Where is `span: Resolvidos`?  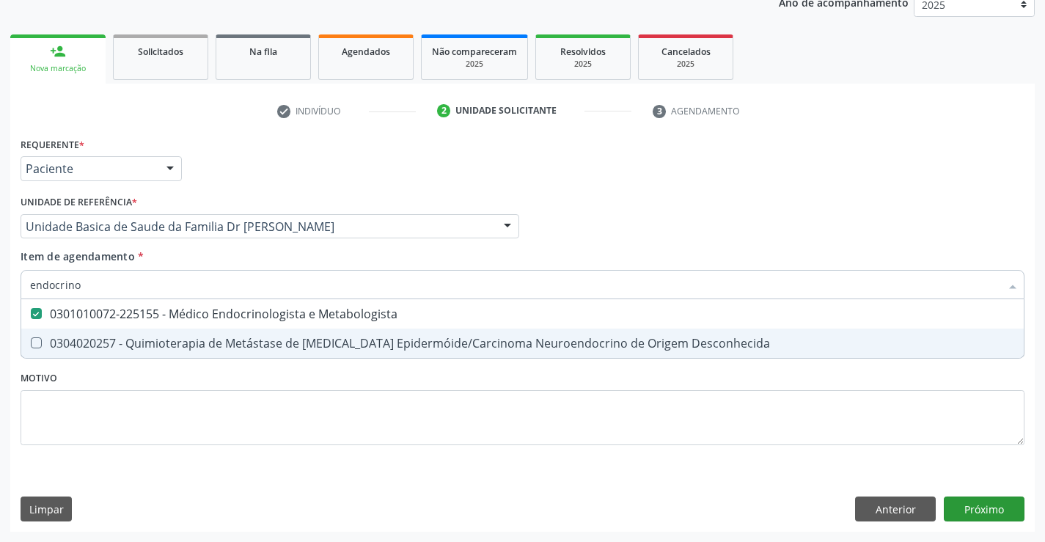
span: Resolvidos is located at coordinates (583, 51).